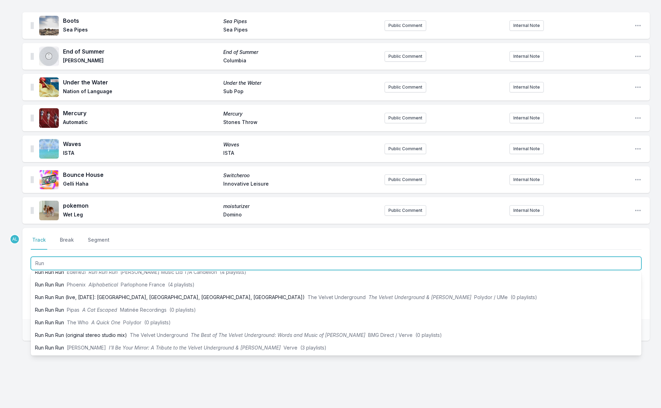  I want to click on span: Matinée Recordings, so click(143, 310).